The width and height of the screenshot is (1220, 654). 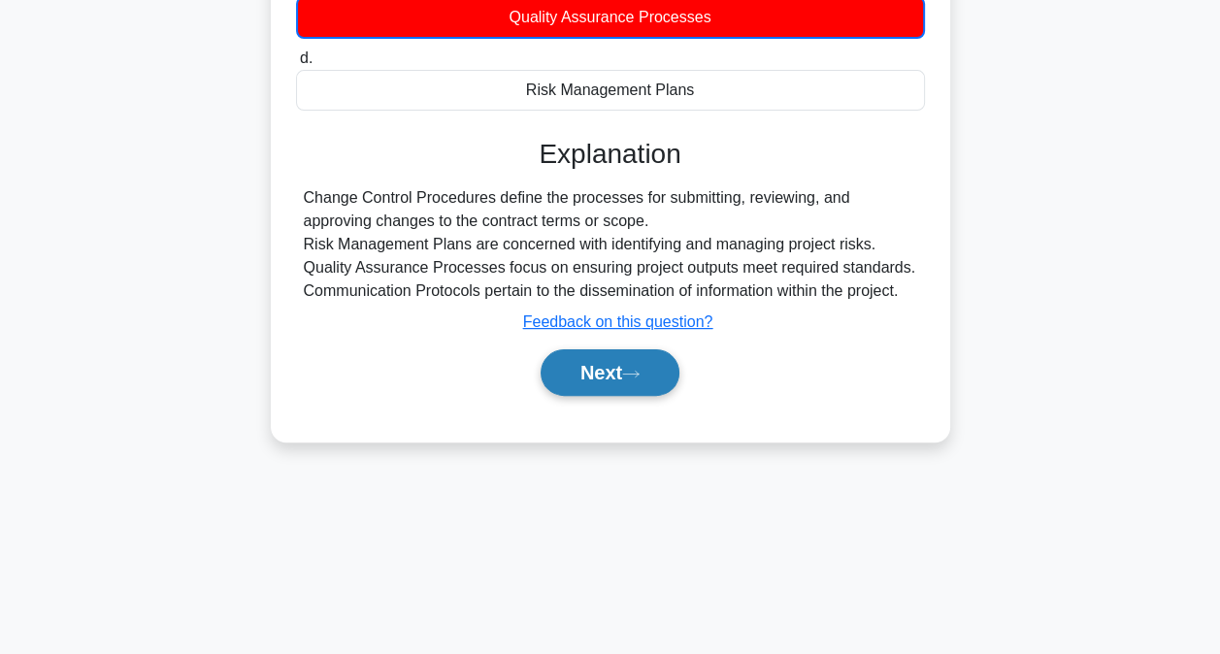 What do you see at coordinates (306, 57) in the screenshot?
I see `span: d.` at bounding box center [306, 57].